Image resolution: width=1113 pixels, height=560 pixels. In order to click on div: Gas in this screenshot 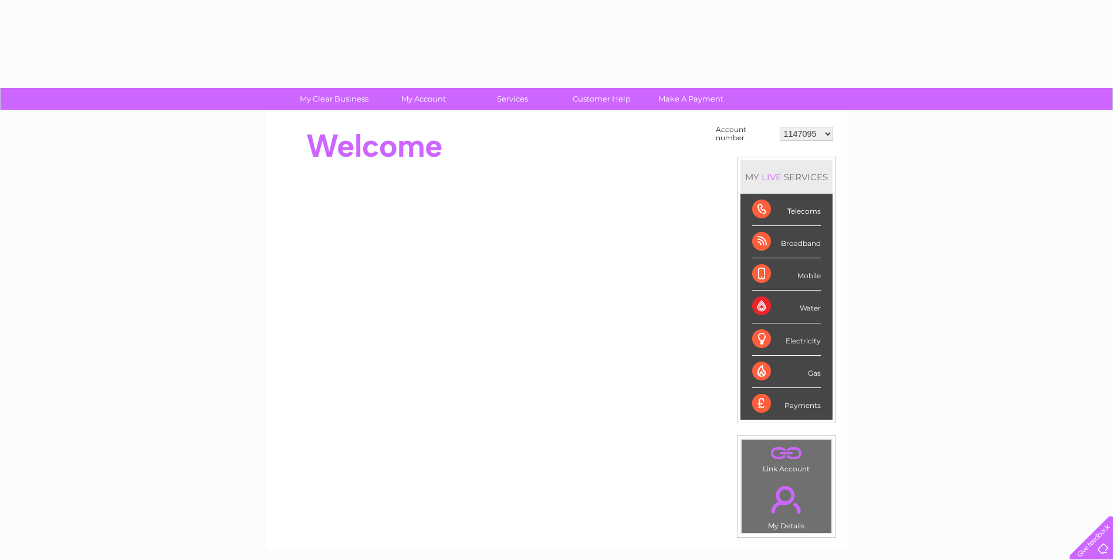, I will do `click(786, 372)`.